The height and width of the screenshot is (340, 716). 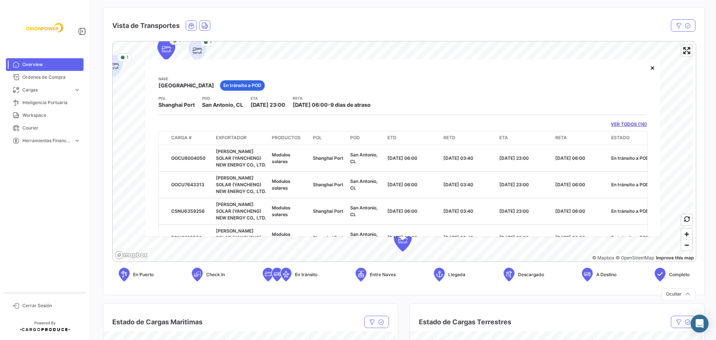 I want to click on datatable-header-cell: ETA, so click(x=524, y=138).